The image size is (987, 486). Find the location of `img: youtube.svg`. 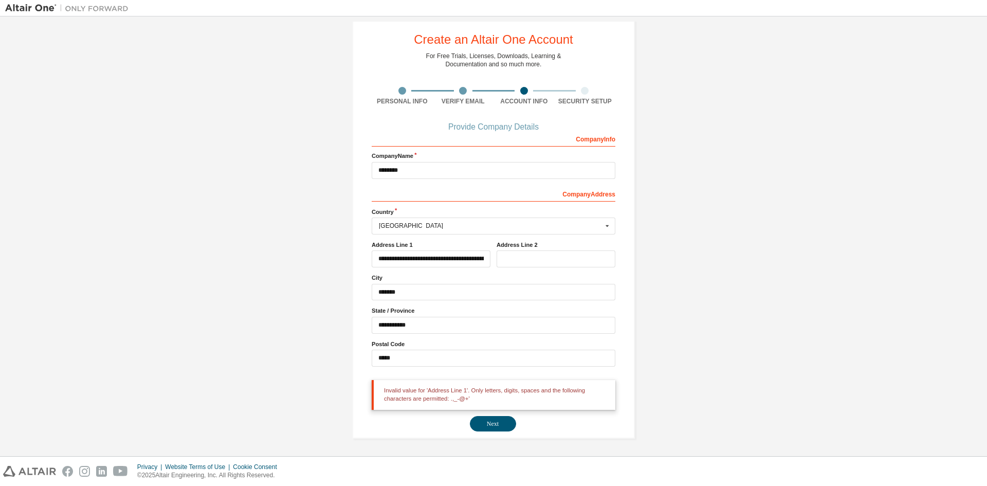

img: youtube.svg is located at coordinates (120, 471).